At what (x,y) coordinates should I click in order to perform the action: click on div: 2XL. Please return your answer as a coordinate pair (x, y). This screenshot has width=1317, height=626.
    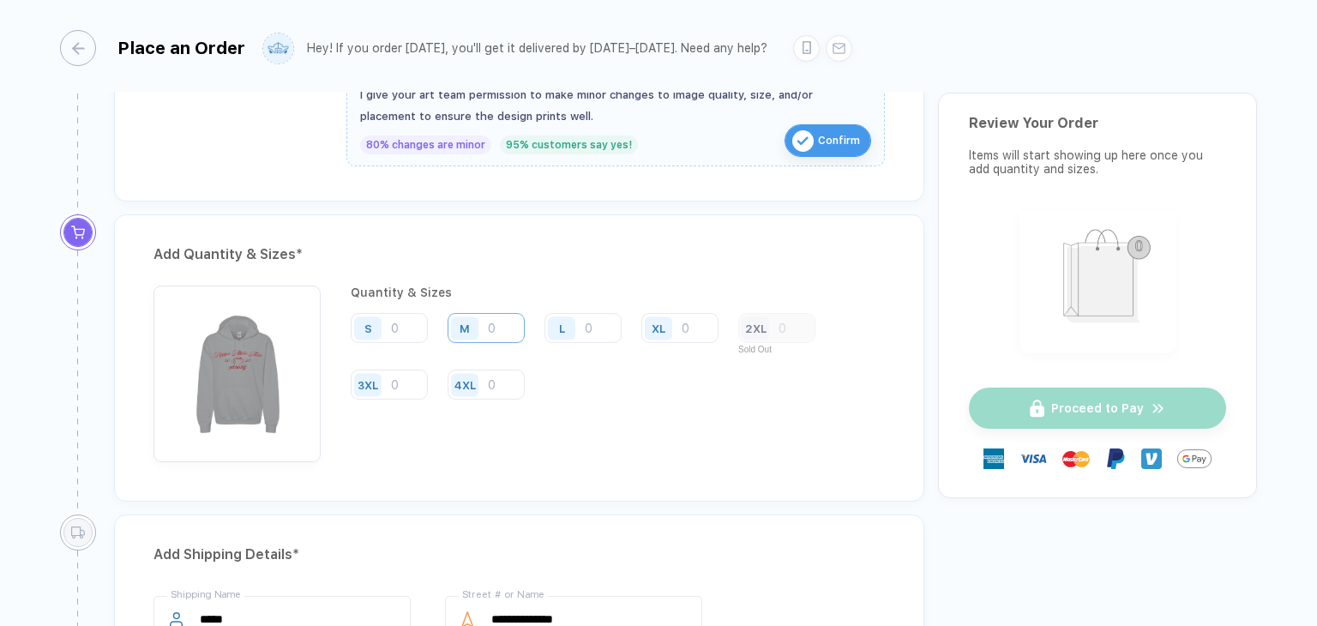
    Looking at the image, I should click on (756, 328).